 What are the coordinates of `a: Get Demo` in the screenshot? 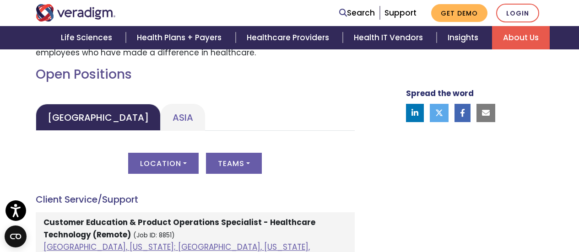 It's located at (459, 13).